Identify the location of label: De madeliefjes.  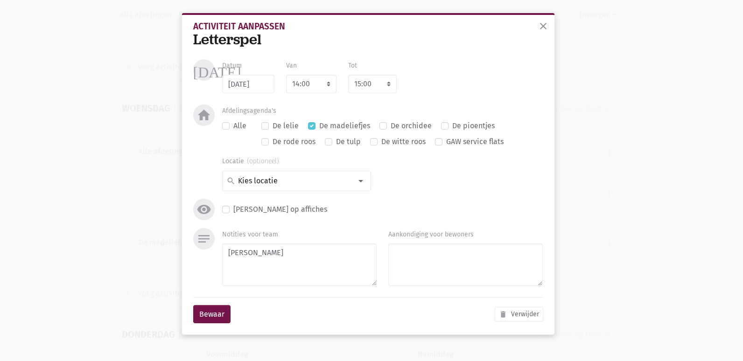
(344, 126).